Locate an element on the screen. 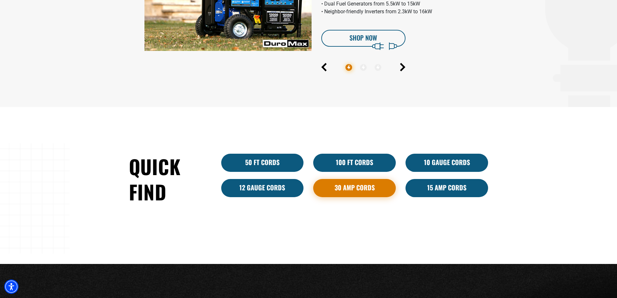  a: 15 Amp Cords is located at coordinates (446, 188).